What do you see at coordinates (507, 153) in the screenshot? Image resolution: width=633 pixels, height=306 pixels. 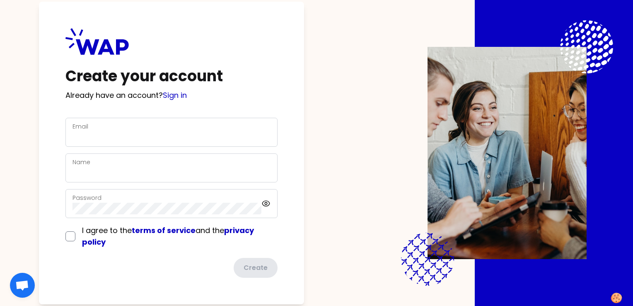 I see `img: Description` at bounding box center [507, 153].